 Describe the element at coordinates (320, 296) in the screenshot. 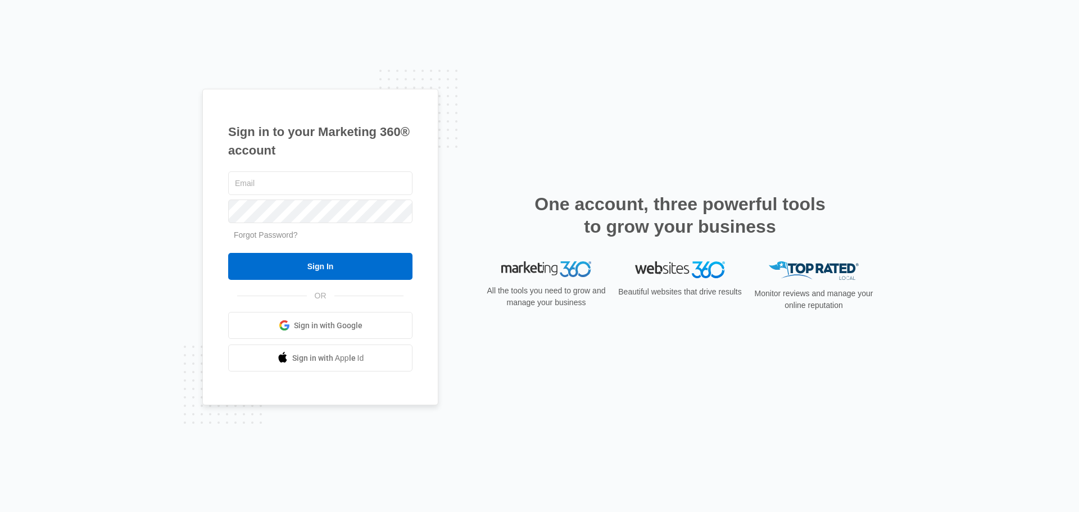

I see `span: OR` at that location.